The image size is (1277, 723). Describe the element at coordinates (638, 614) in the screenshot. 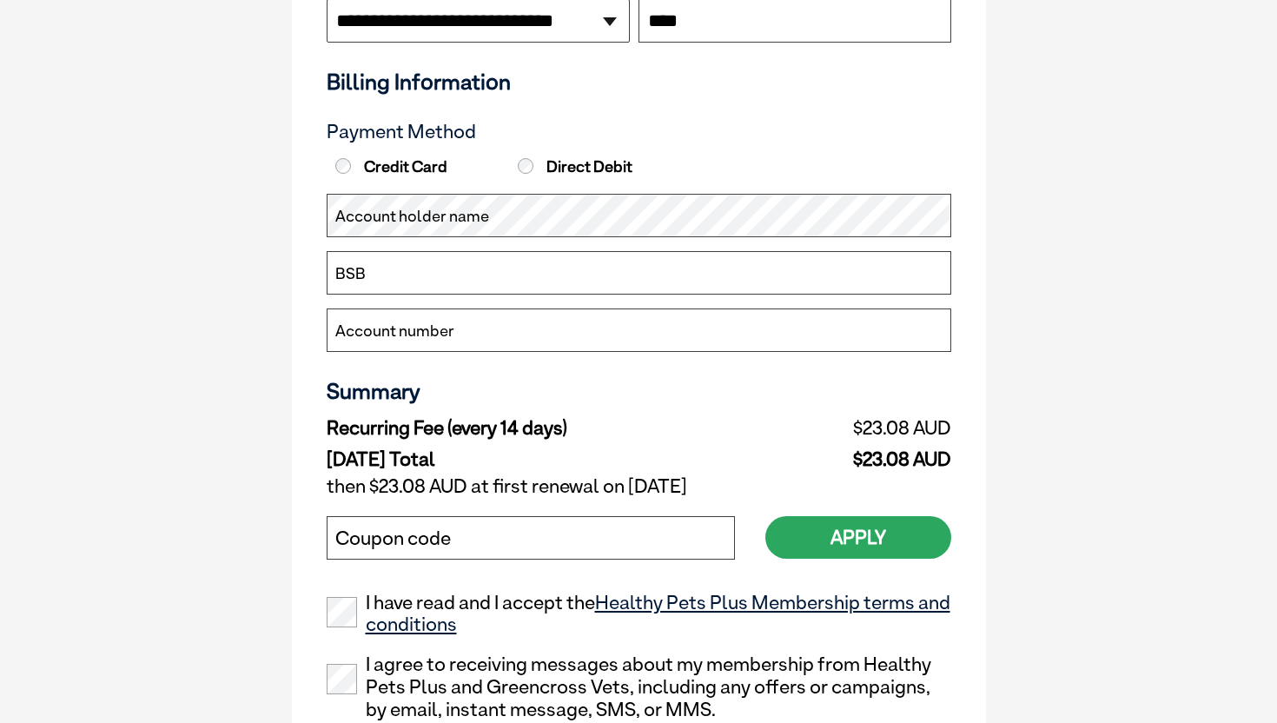

I see `label: I have read and I accept the` at that location.